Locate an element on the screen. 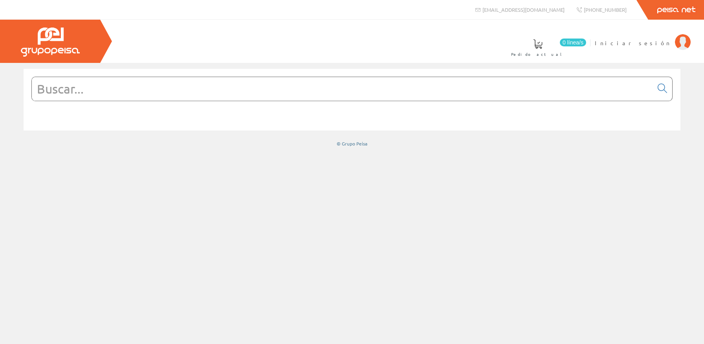 This screenshot has height=344, width=704. a: Iniciar sesión is located at coordinates (643, 36).